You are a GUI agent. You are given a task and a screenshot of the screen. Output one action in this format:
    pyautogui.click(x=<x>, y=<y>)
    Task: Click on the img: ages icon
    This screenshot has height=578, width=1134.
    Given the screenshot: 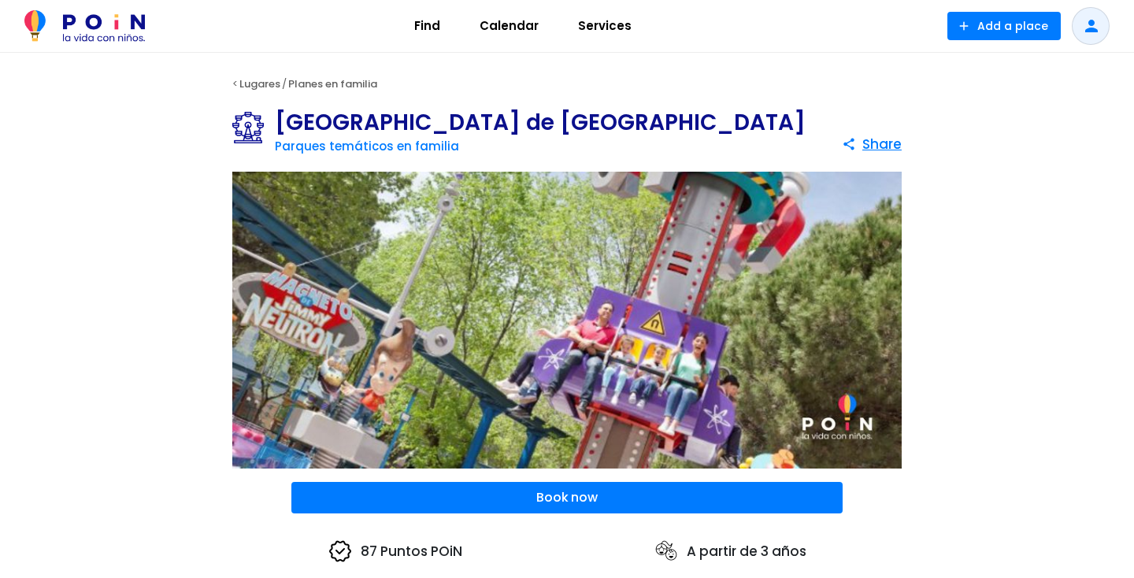 What is the action you would take?
    pyautogui.click(x=666, y=551)
    